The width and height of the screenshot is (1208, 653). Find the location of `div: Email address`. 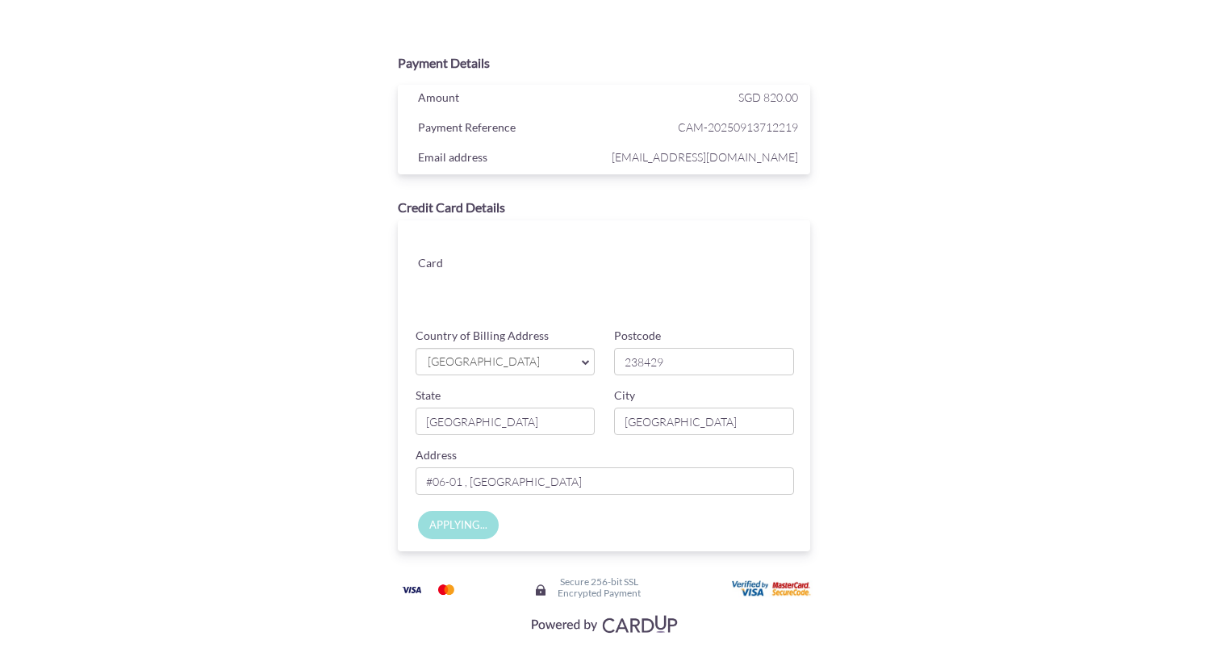

div: Email address is located at coordinates (507, 159).